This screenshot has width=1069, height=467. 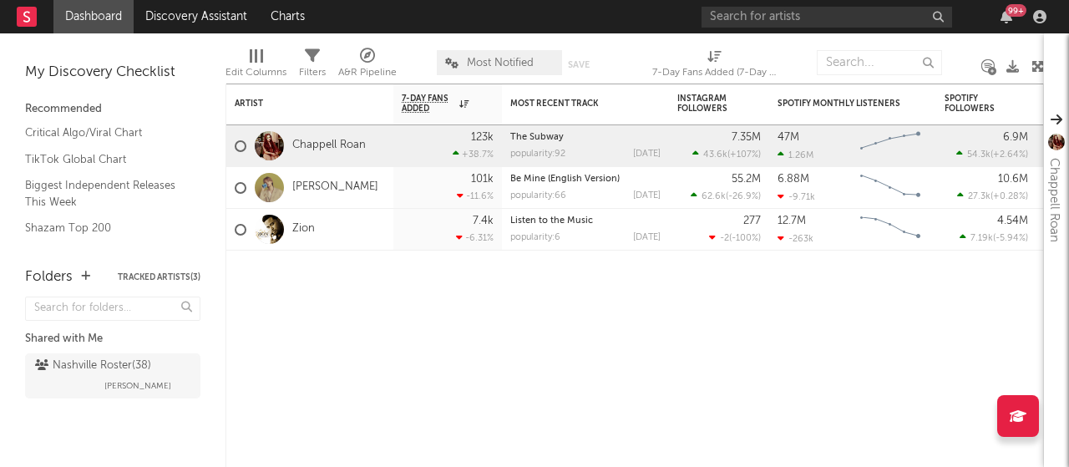 What do you see at coordinates (297, 104) in the screenshot?
I see `div: Artist` at bounding box center [297, 104].